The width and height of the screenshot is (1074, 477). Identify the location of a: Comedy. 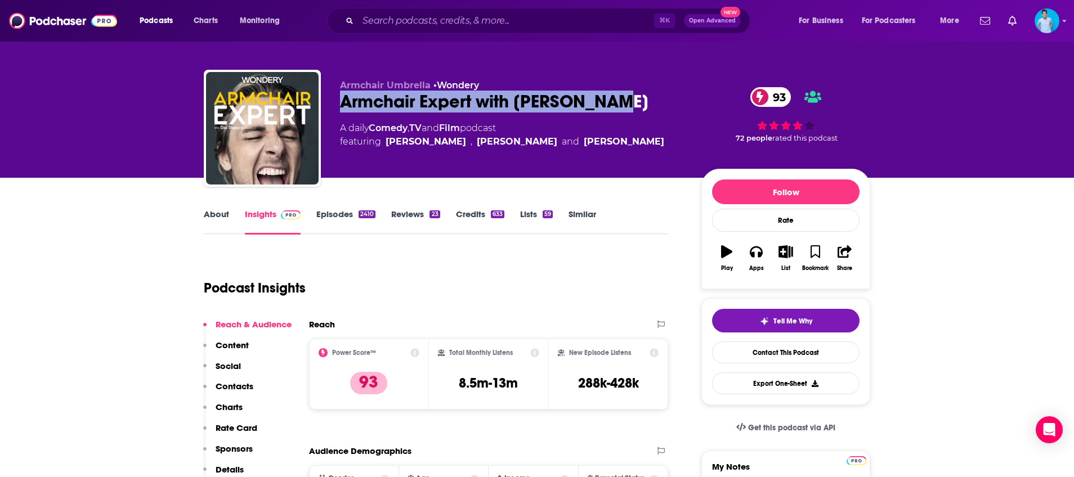
(388, 128).